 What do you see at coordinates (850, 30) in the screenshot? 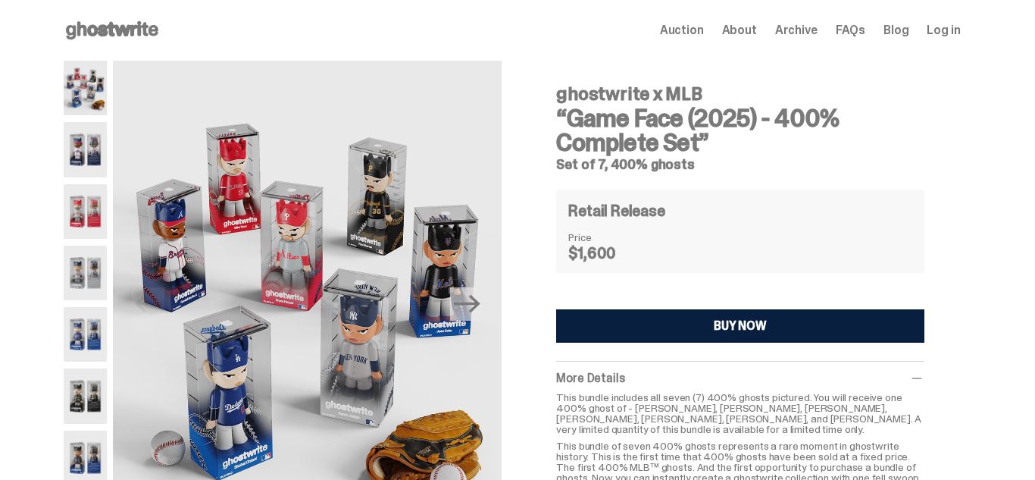
I see `a: FAQs` at bounding box center [850, 30].